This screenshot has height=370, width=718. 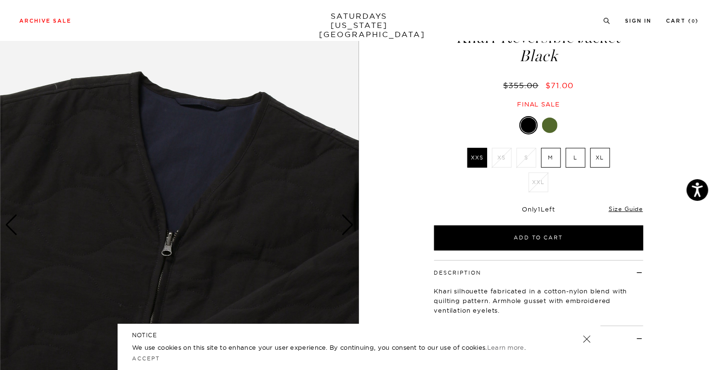 What do you see at coordinates (539, 301) in the screenshot?
I see `p: Khari silhouette fabricated in a cotton-nylon blend with quilting pattern. Armhole gusset with em...` at bounding box center [539, 301].